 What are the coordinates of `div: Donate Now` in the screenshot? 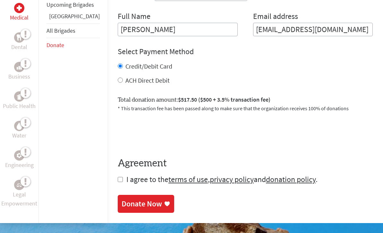 It's located at (142, 204).